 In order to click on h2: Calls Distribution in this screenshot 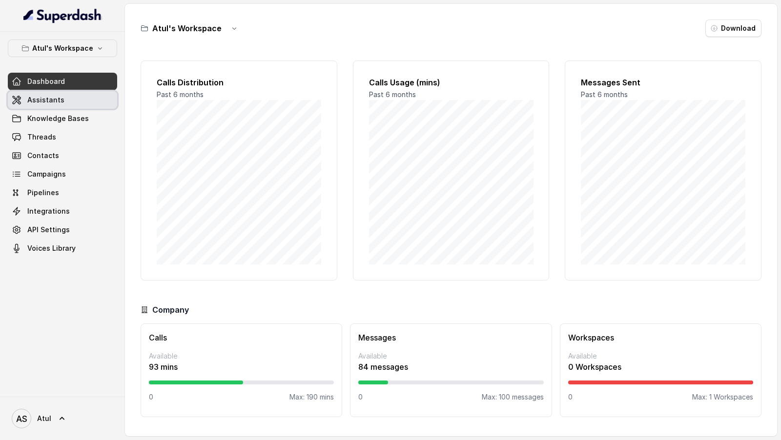, I will do `click(239, 82)`.